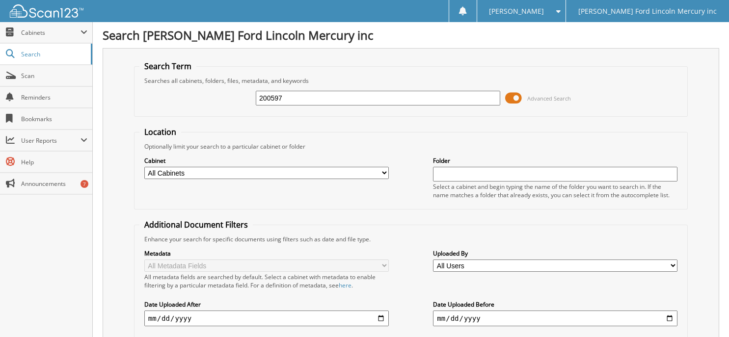 The height and width of the screenshot is (337, 729). I want to click on label: Metadata, so click(267, 253).